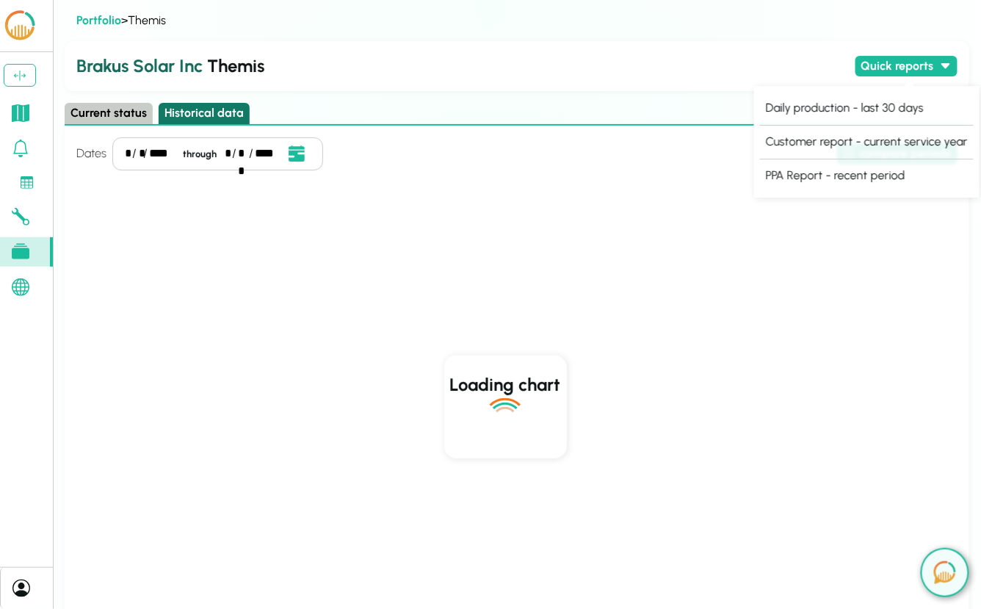 The height and width of the screenshot is (609, 981). Describe the element at coordinates (109, 113) in the screenshot. I see `button: Current status` at that location.